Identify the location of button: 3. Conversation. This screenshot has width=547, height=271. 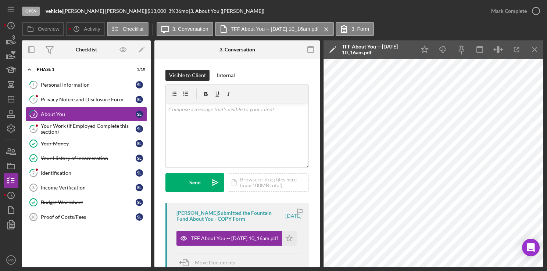
(185, 29).